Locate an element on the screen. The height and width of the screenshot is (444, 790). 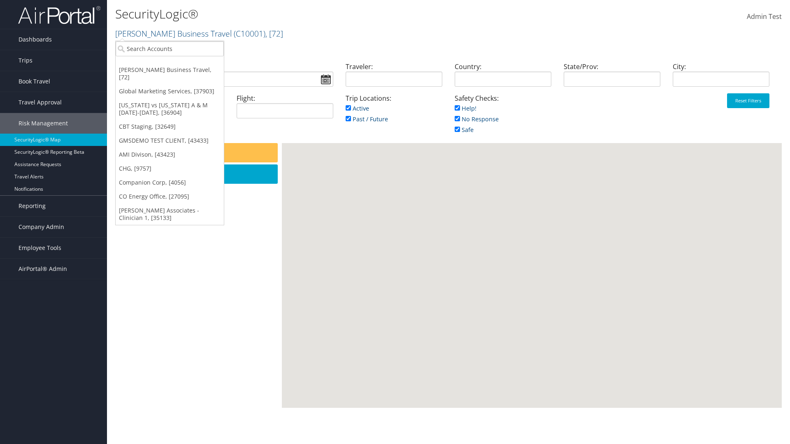
div: State/Prov: is located at coordinates (612, 77).